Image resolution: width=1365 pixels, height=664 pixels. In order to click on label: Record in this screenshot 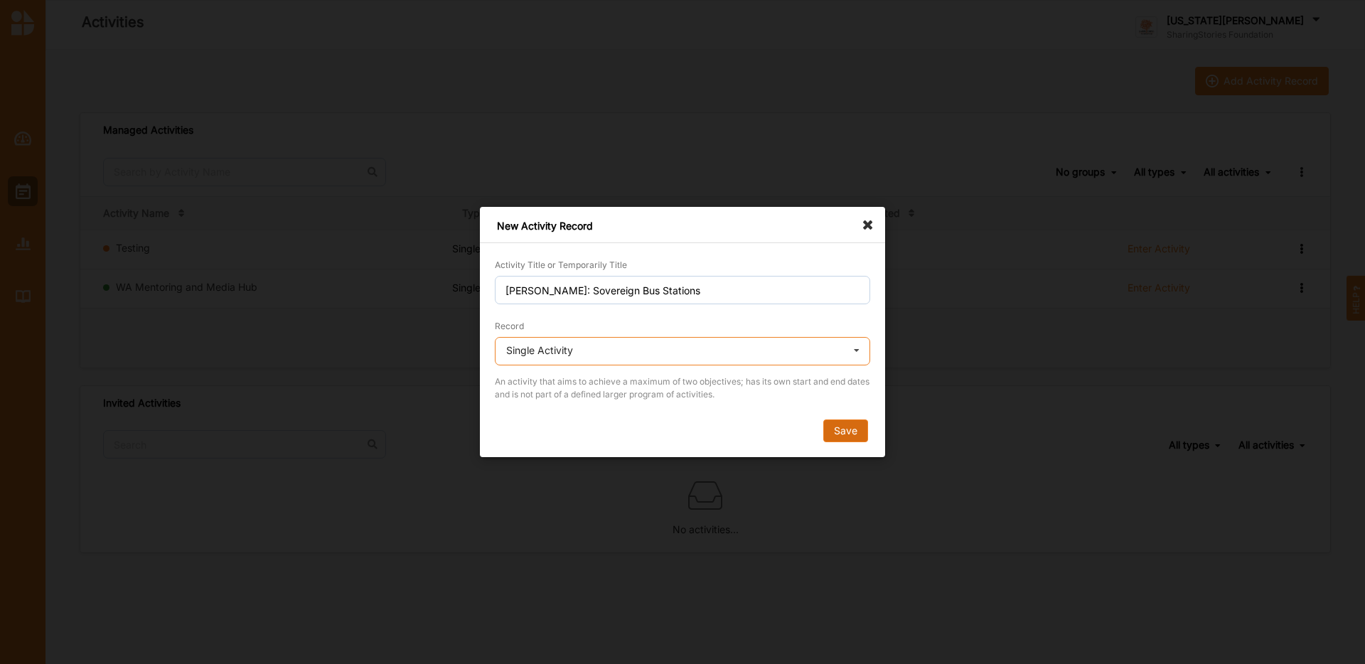, I will do `click(509, 326)`.